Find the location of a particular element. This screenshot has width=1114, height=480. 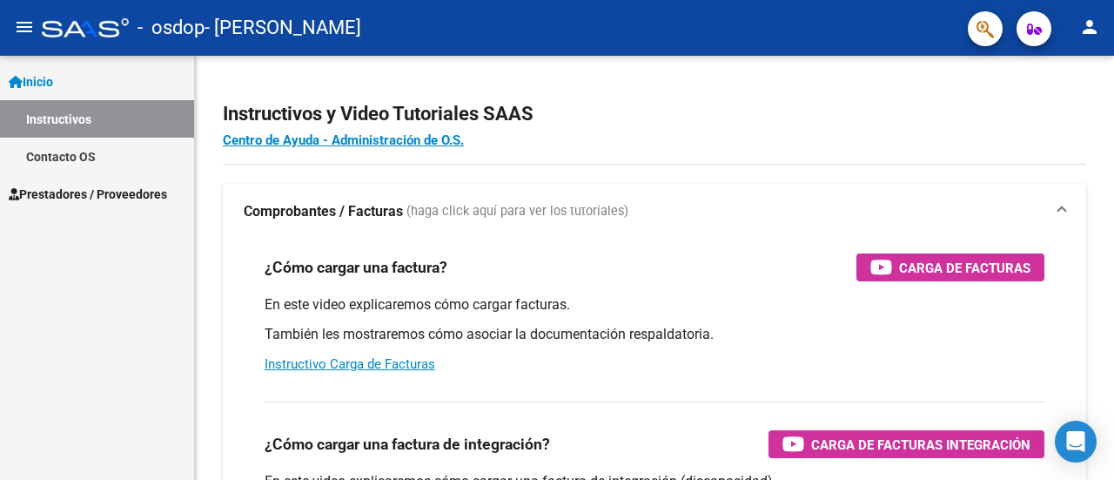

span: (haga click aquí para ver los tutoriales) is located at coordinates (517, 212).